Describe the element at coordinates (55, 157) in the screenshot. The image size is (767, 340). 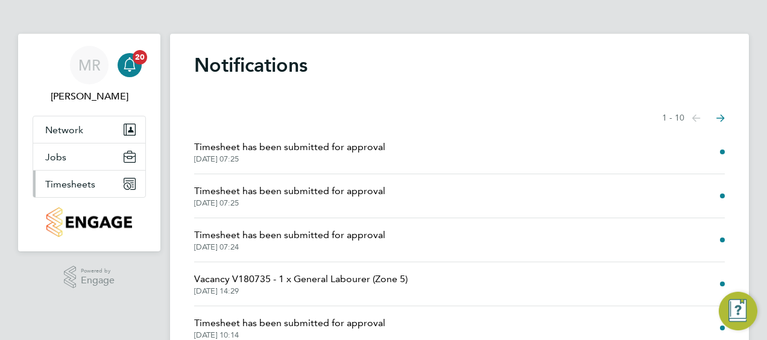
I see `span: Jobs` at that location.